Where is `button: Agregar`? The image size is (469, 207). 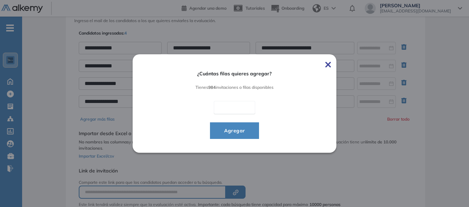 button: Agregar is located at coordinates (235, 131).